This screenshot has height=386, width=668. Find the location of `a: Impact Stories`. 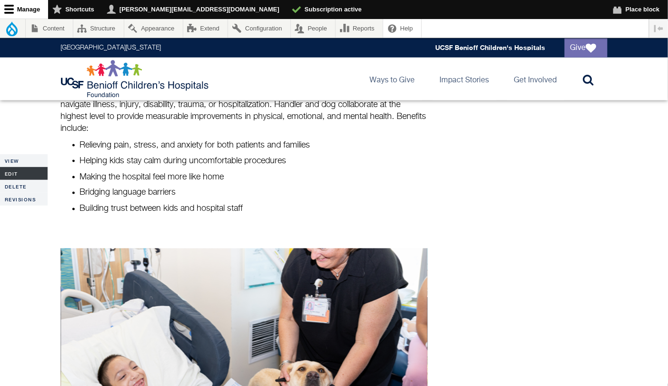

a: Impact Stories is located at coordinates (465, 79).